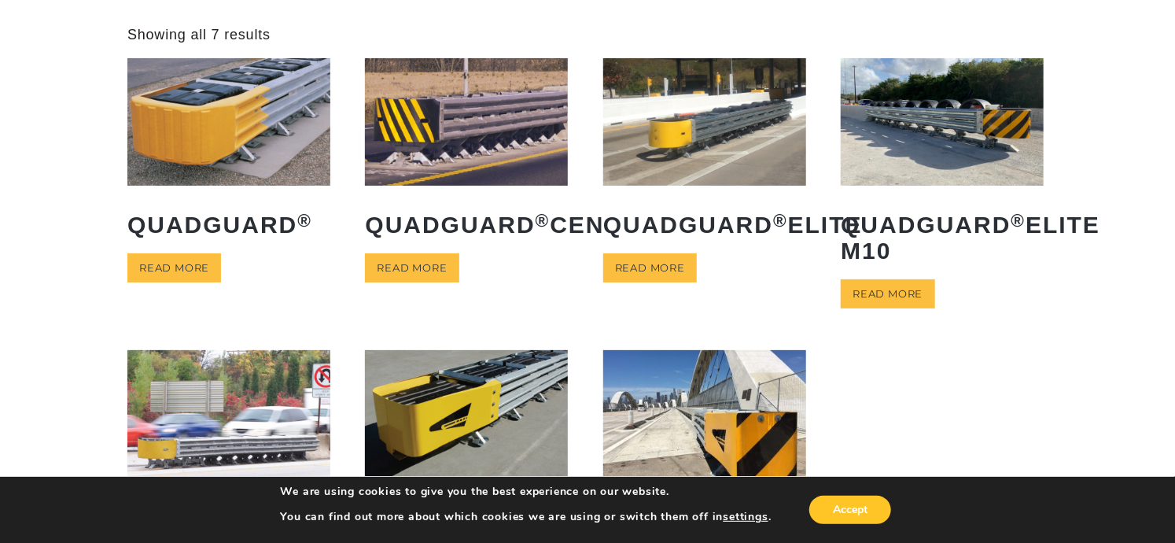  Describe the element at coordinates (466, 445) in the screenshot. I see `a: QuadGuard®II` at that location.